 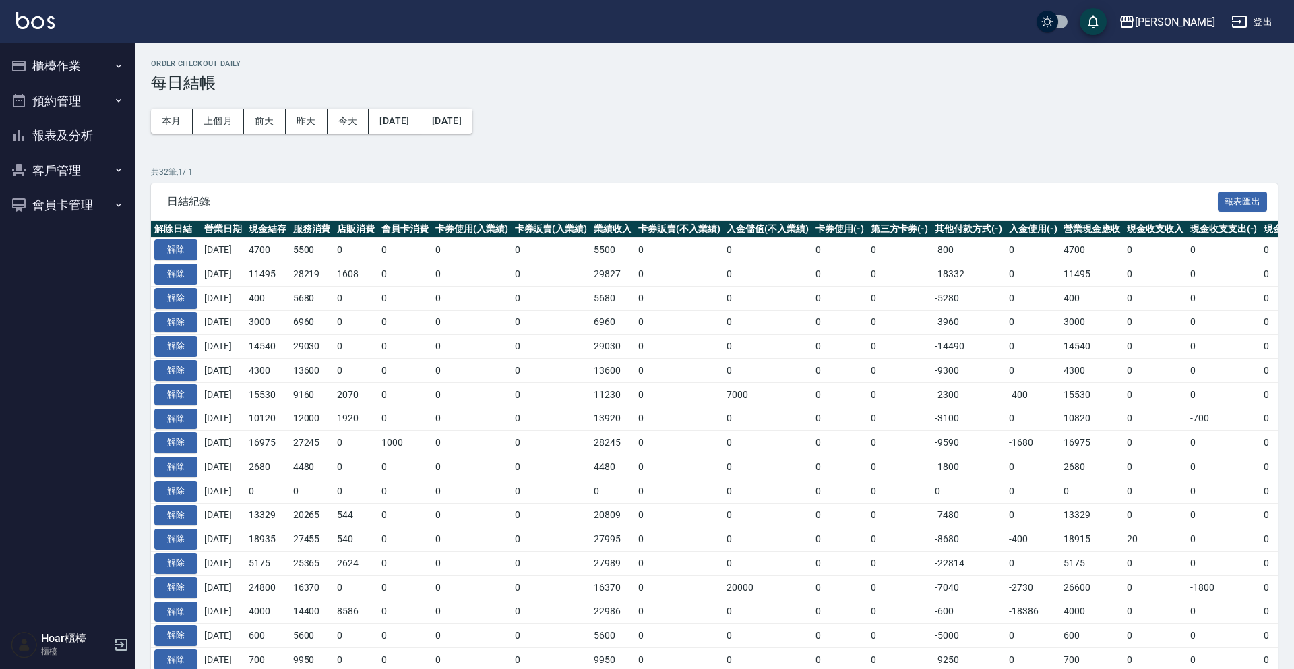 I want to click on td: 11495, so click(x=1092, y=274).